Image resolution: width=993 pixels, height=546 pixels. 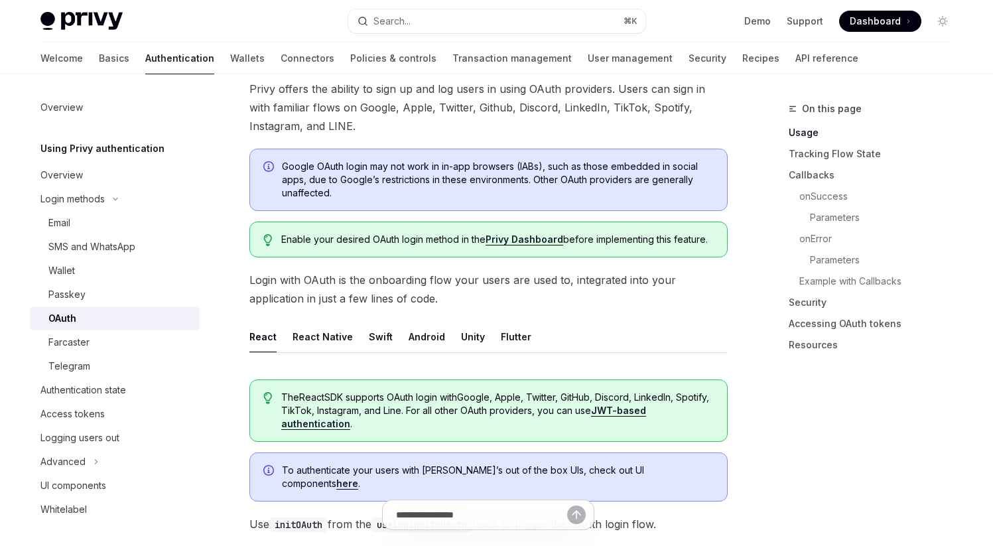 What do you see at coordinates (805, 21) in the screenshot?
I see `a: Support` at bounding box center [805, 21].